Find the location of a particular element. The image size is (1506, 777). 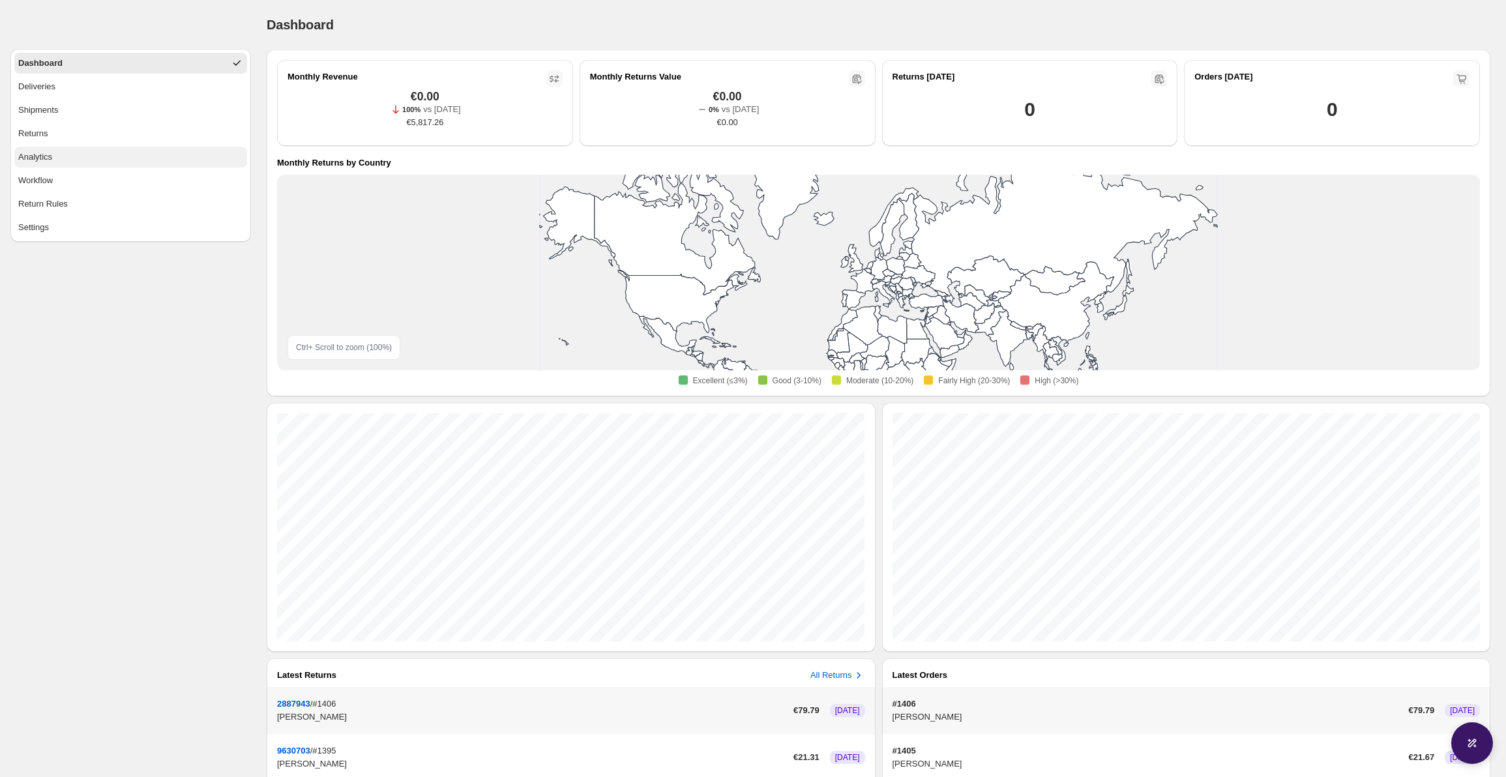

button: 2887943 is located at coordinates (293, 703).